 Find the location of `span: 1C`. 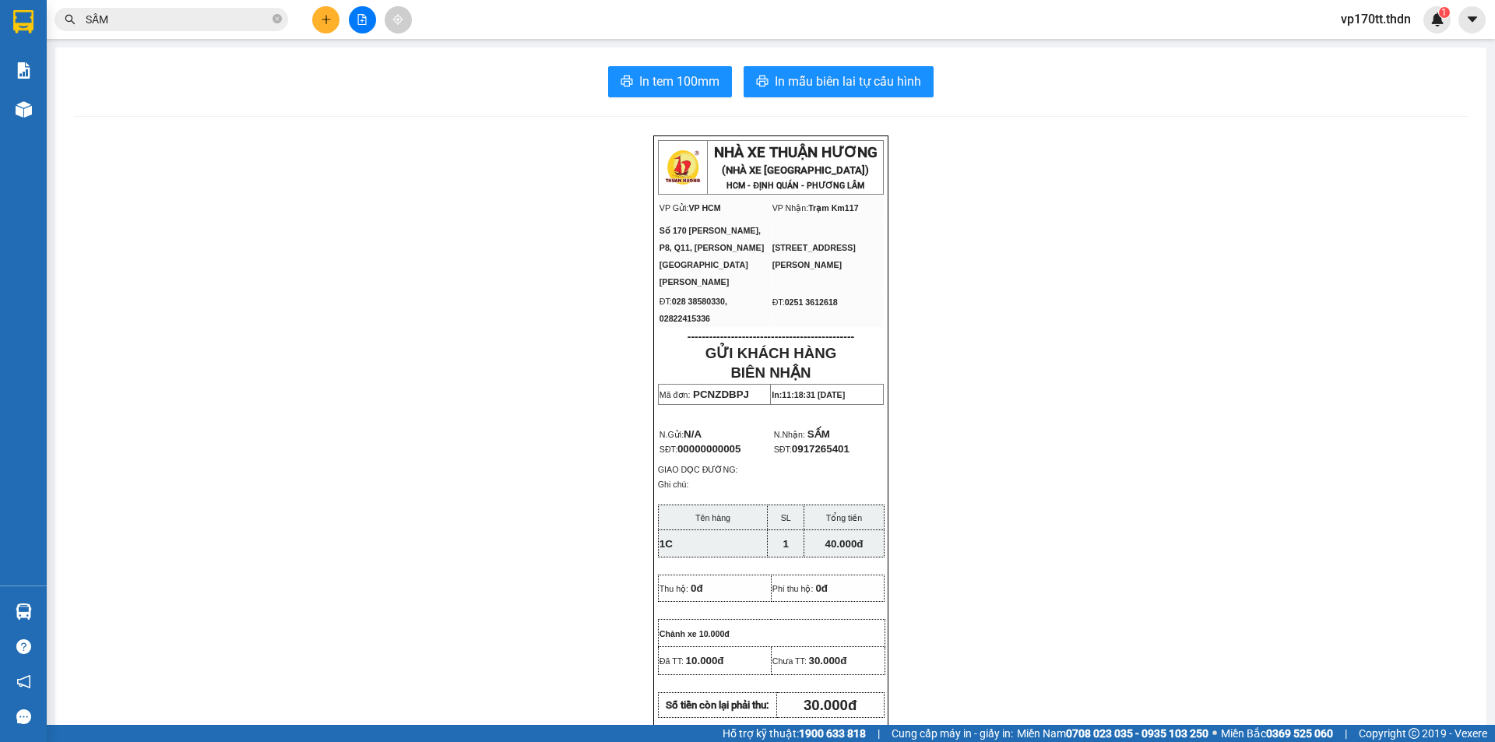

span: 1C is located at coordinates (666, 544).